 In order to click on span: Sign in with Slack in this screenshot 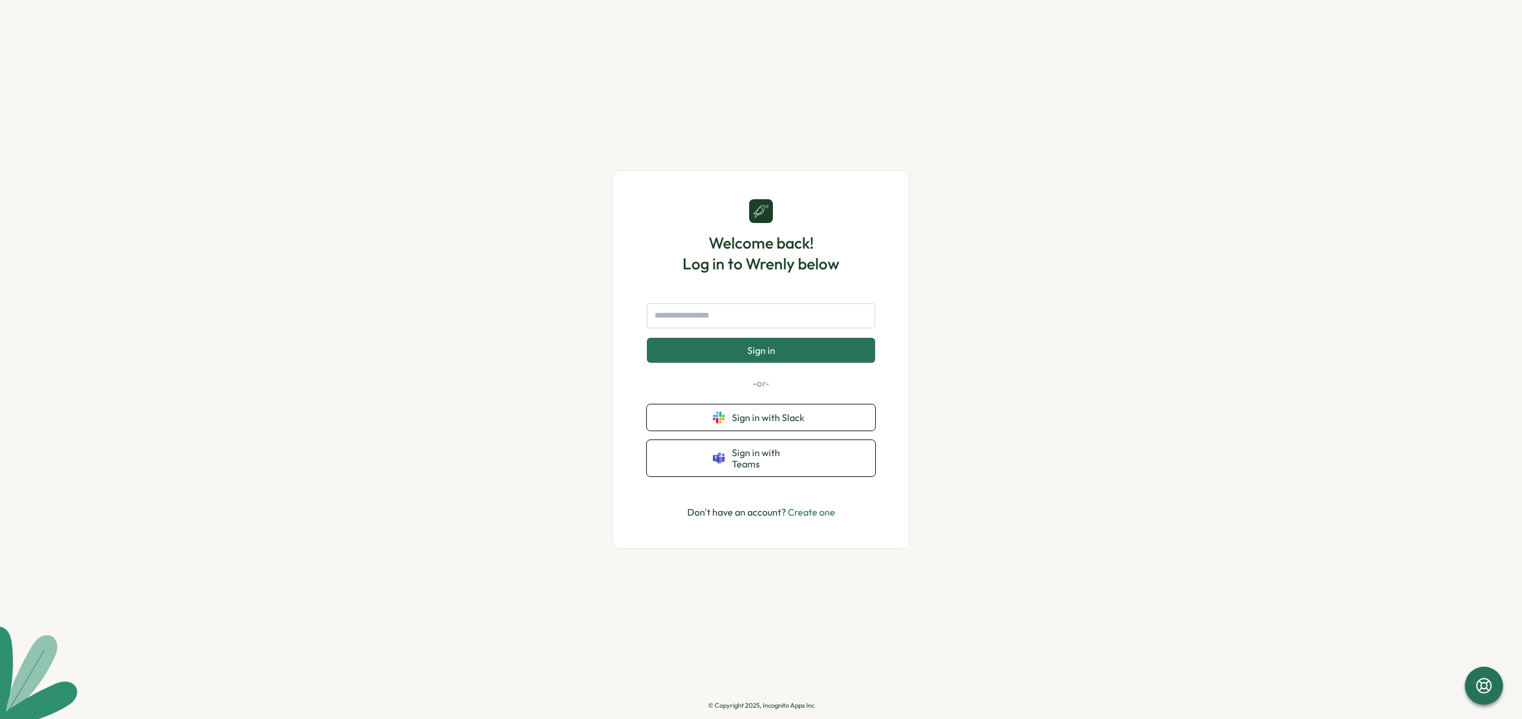, I will do `click(770, 417)`.